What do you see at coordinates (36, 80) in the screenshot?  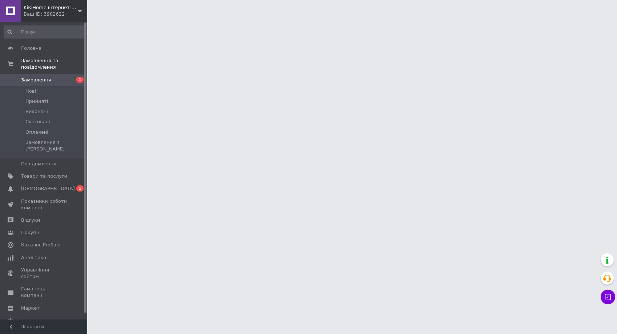 I see `span: Замовлення` at bounding box center [36, 80].